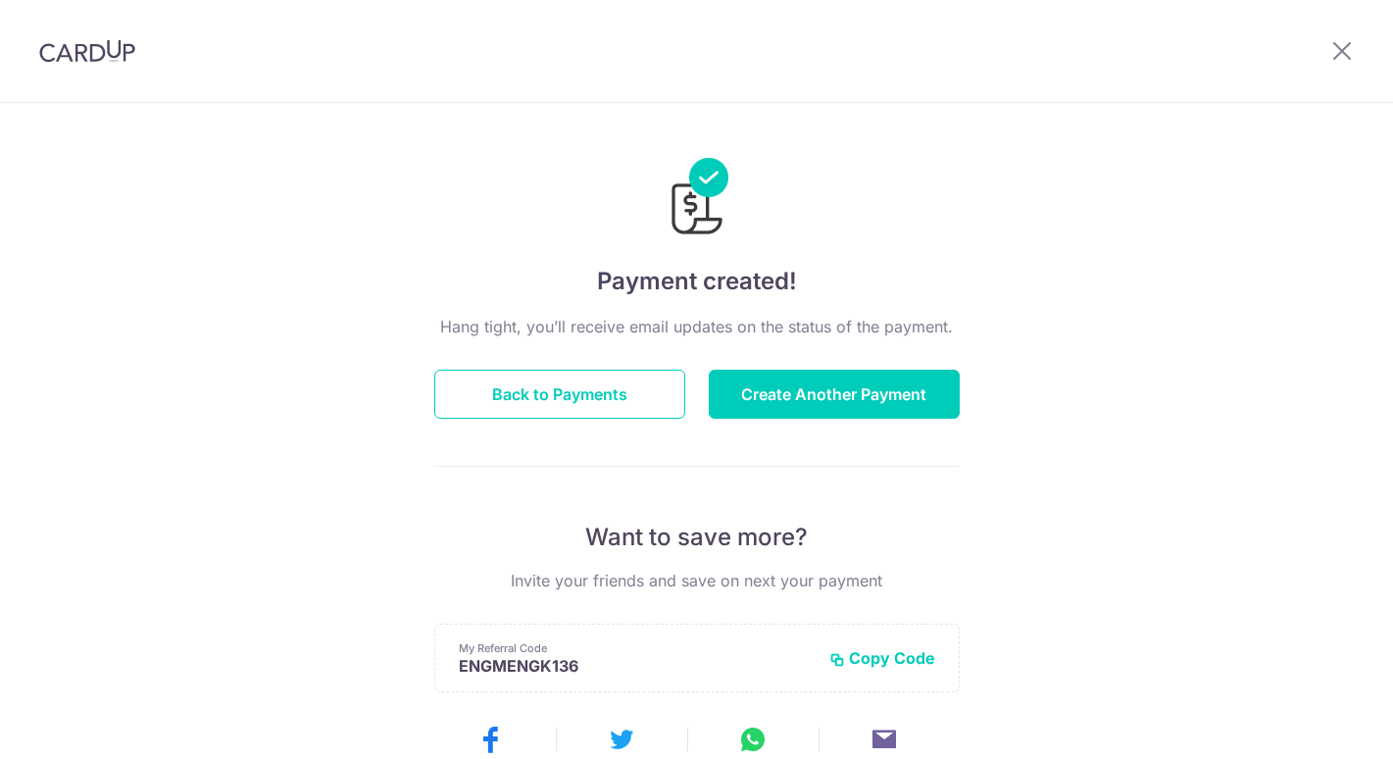  I want to click on h4: Payment created!, so click(697, 281).